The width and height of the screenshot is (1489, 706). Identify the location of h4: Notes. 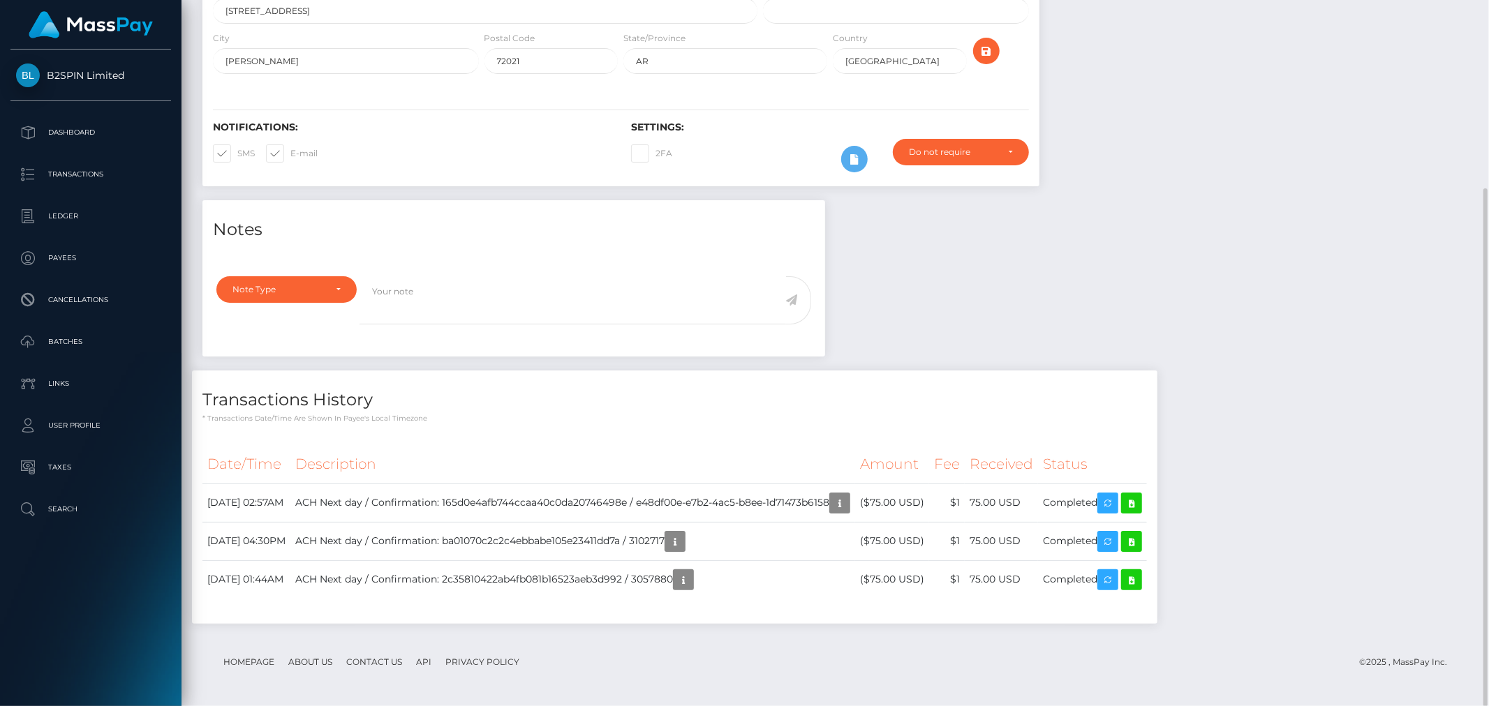
(514, 230).